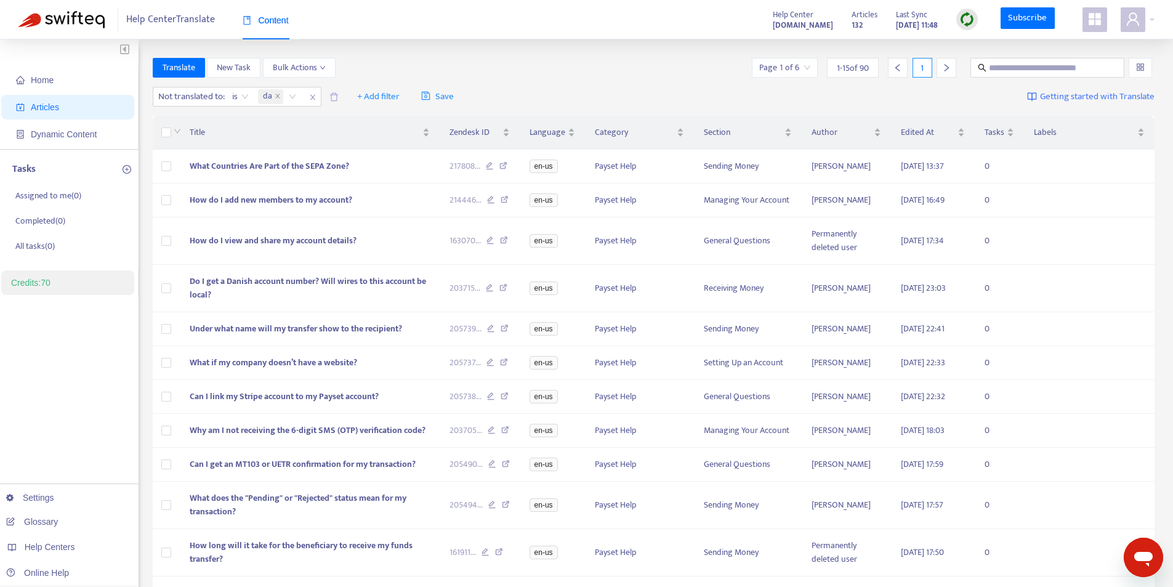 This screenshot has width=1173, height=587. I want to click on span: Category, so click(635, 132).